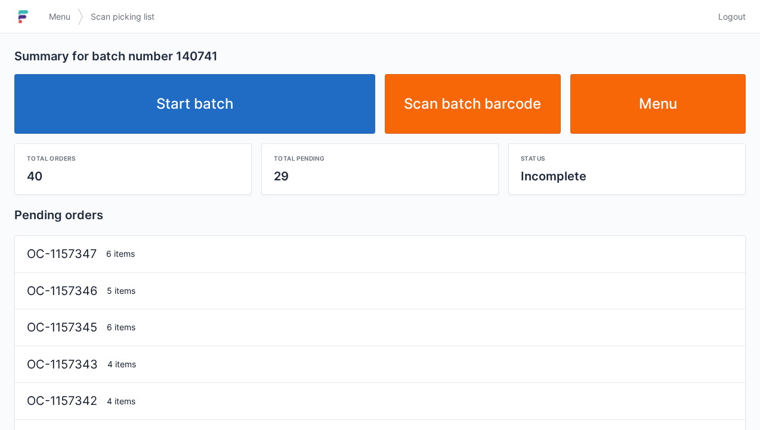 This screenshot has width=760, height=430. What do you see at coordinates (133, 158) in the screenshot?
I see `div: Total orders` at bounding box center [133, 158].